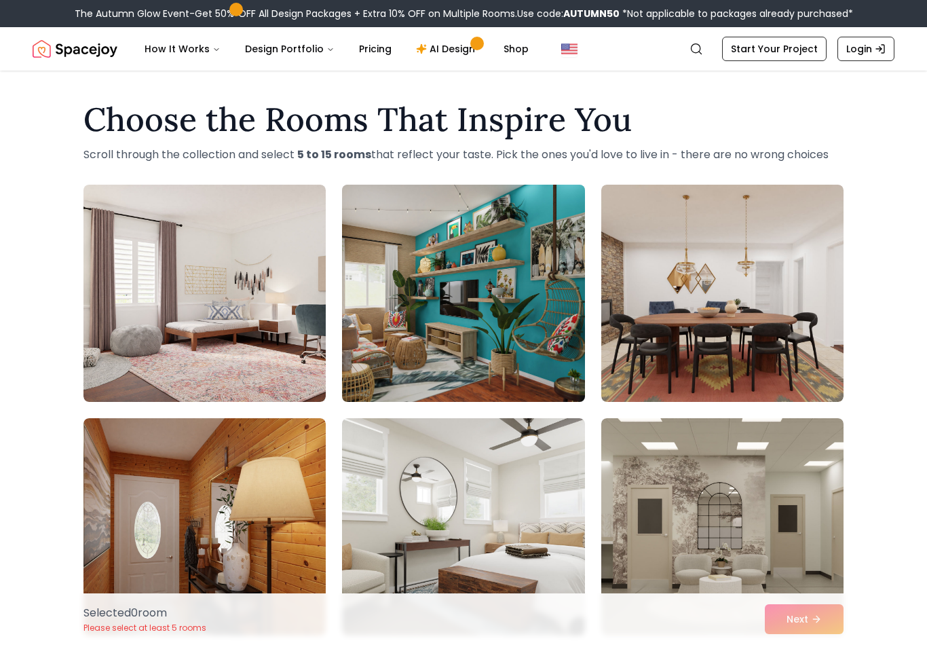 The height and width of the screenshot is (645, 927). Describe the element at coordinates (75, 49) in the screenshot. I see `a: Spacejoy` at that location.